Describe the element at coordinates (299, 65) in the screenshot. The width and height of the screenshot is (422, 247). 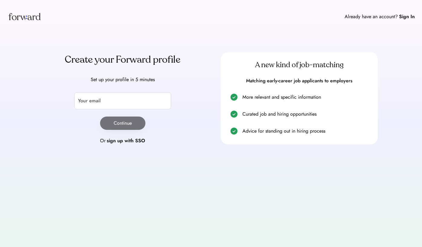
I see `div: A new kind of job-matching` at that location.